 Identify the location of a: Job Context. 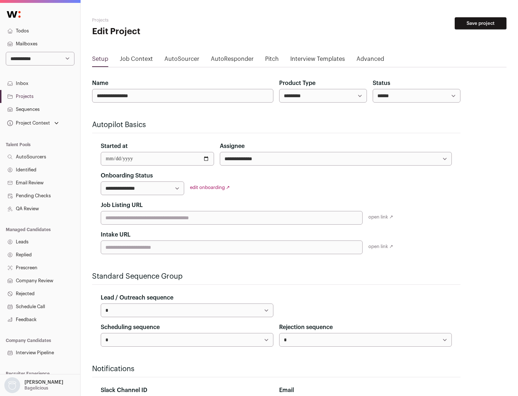
(136, 60).